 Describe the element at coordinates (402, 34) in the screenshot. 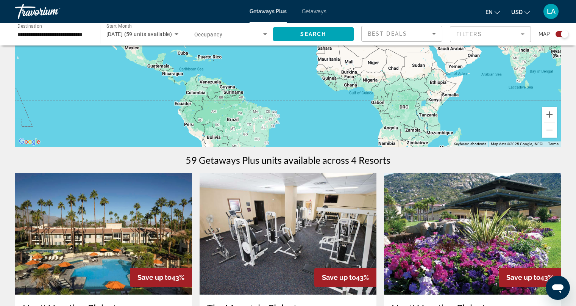

I see `mat-select: Sort by` at that location.